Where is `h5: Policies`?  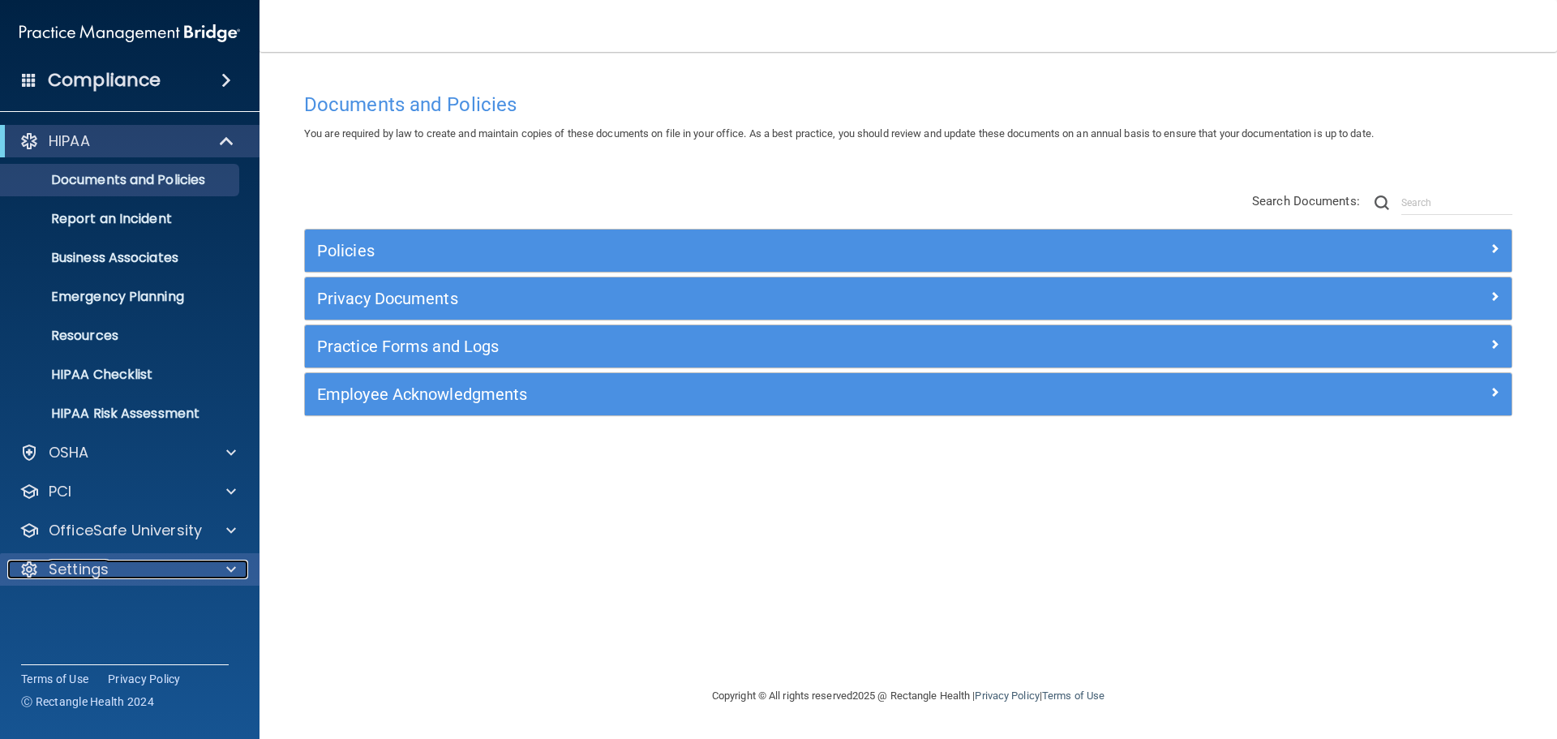
h5: Policies is located at coordinates (757, 251).